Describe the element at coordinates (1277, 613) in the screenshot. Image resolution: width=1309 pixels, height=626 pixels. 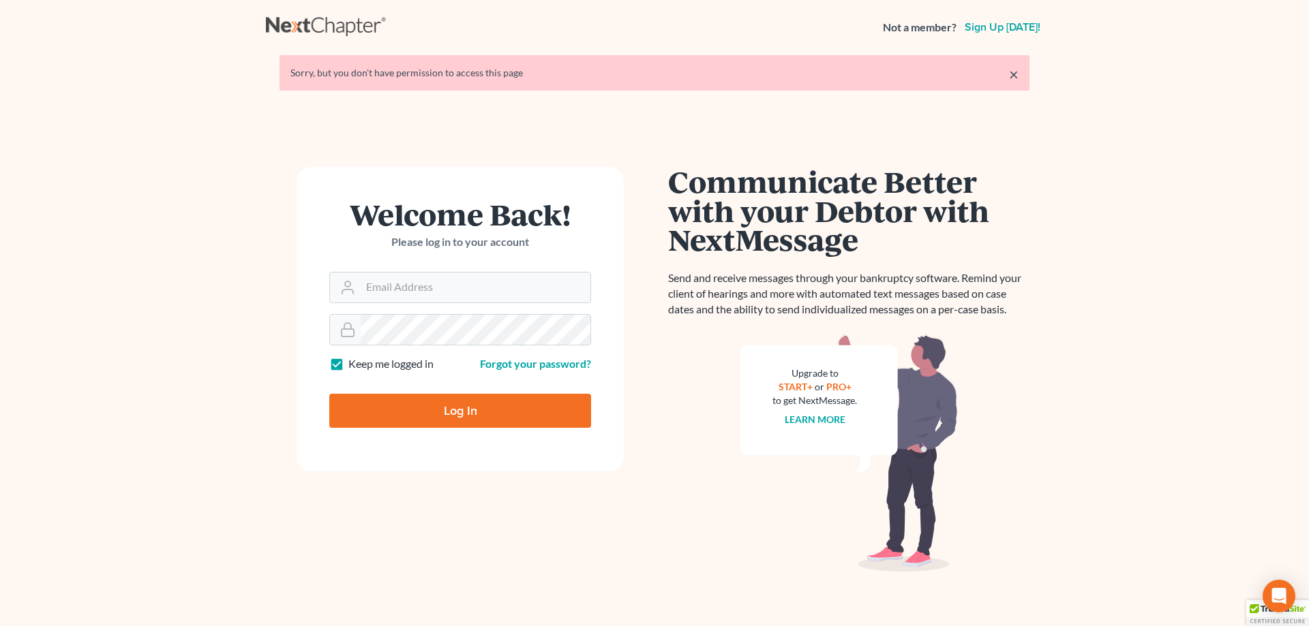
I see `div: TrustedSite Certified` at that location.